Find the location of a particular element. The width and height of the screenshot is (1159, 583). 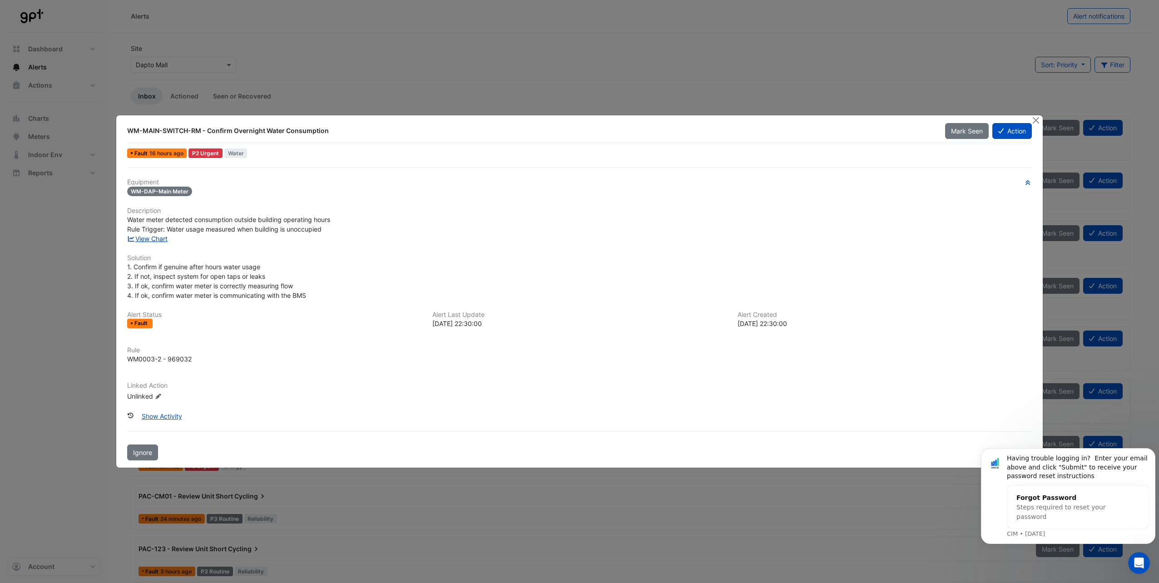

button: Close is located at coordinates (1036, 120).